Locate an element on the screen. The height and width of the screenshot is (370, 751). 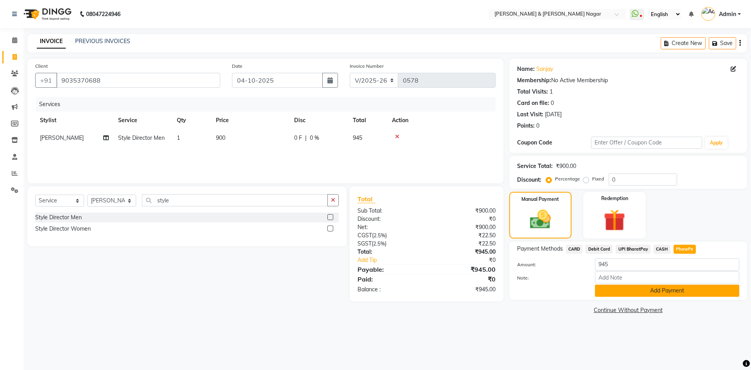
input: Add Note is located at coordinates (667, 277).